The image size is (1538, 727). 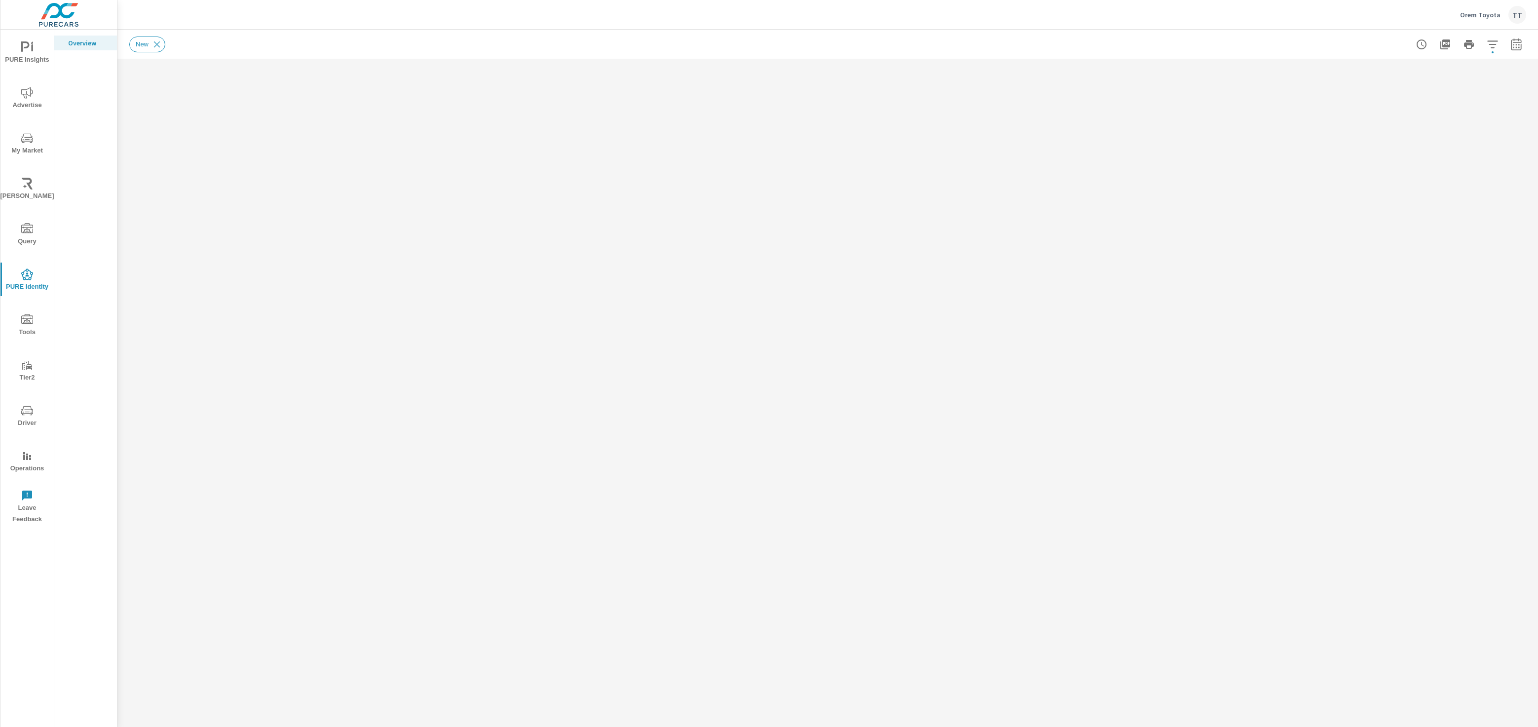 I want to click on span: Advertise, so click(x=27, y=99).